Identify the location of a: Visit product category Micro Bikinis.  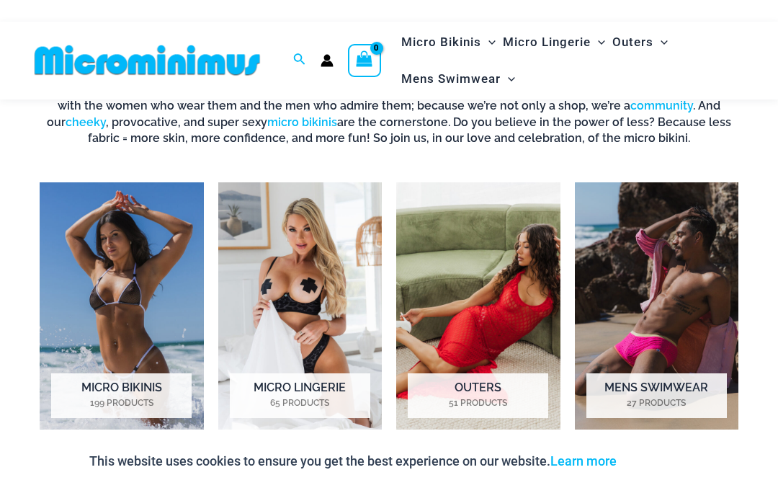
(122, 310).